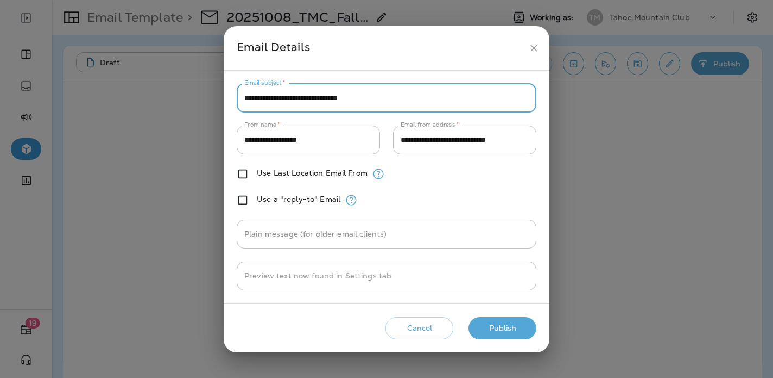  What do you see at coordinates (312, 173) in the screenshot?
I see `label: Use Last Location Email From` at bounding box center [312, 173].